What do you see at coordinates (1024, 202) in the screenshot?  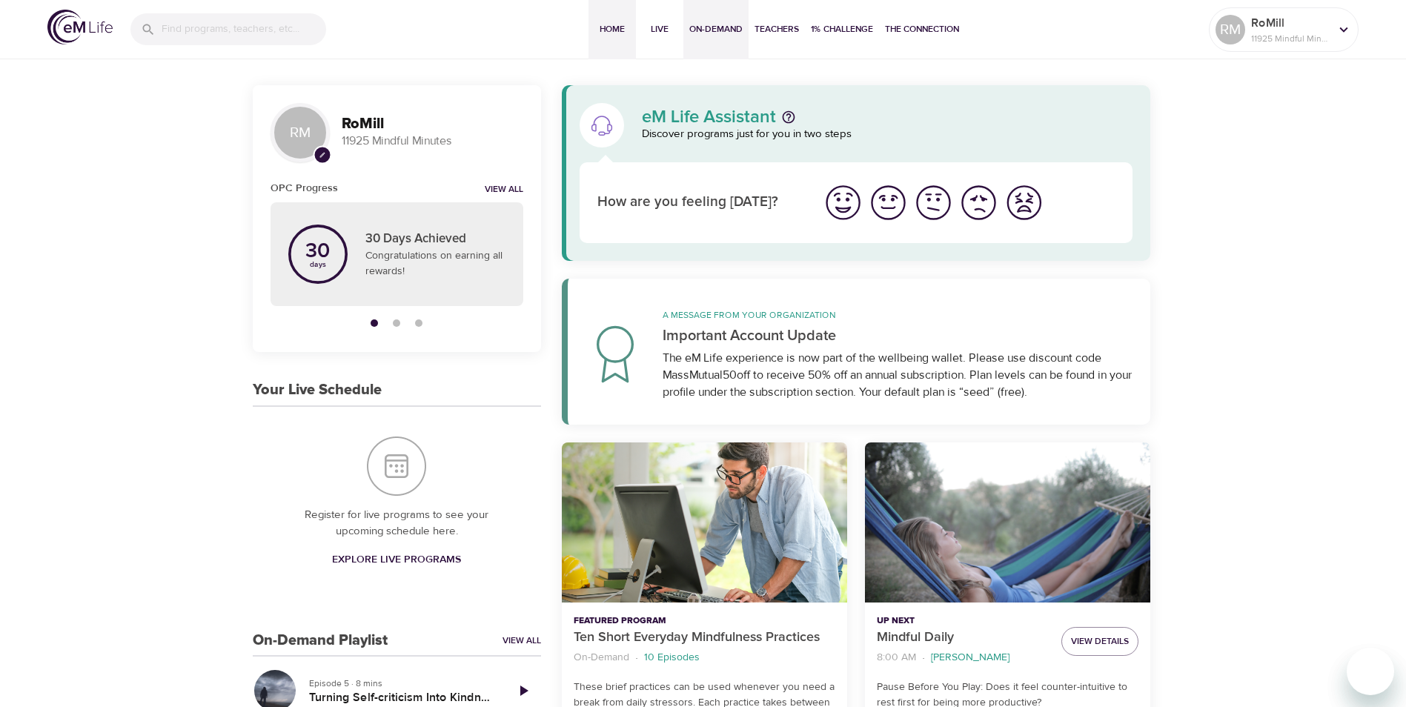 I see `img: worst` at bounding box center [1024, 202].